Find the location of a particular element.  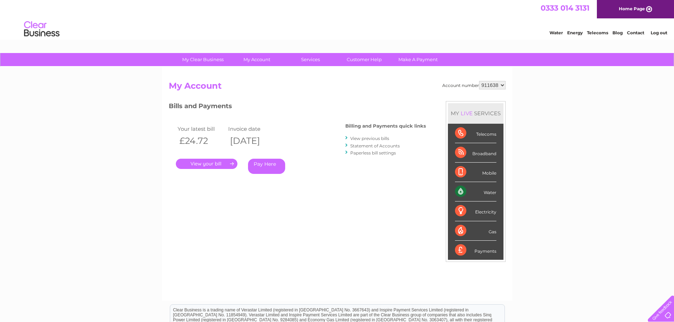

a: My Account is located at coordinates (257, 59).